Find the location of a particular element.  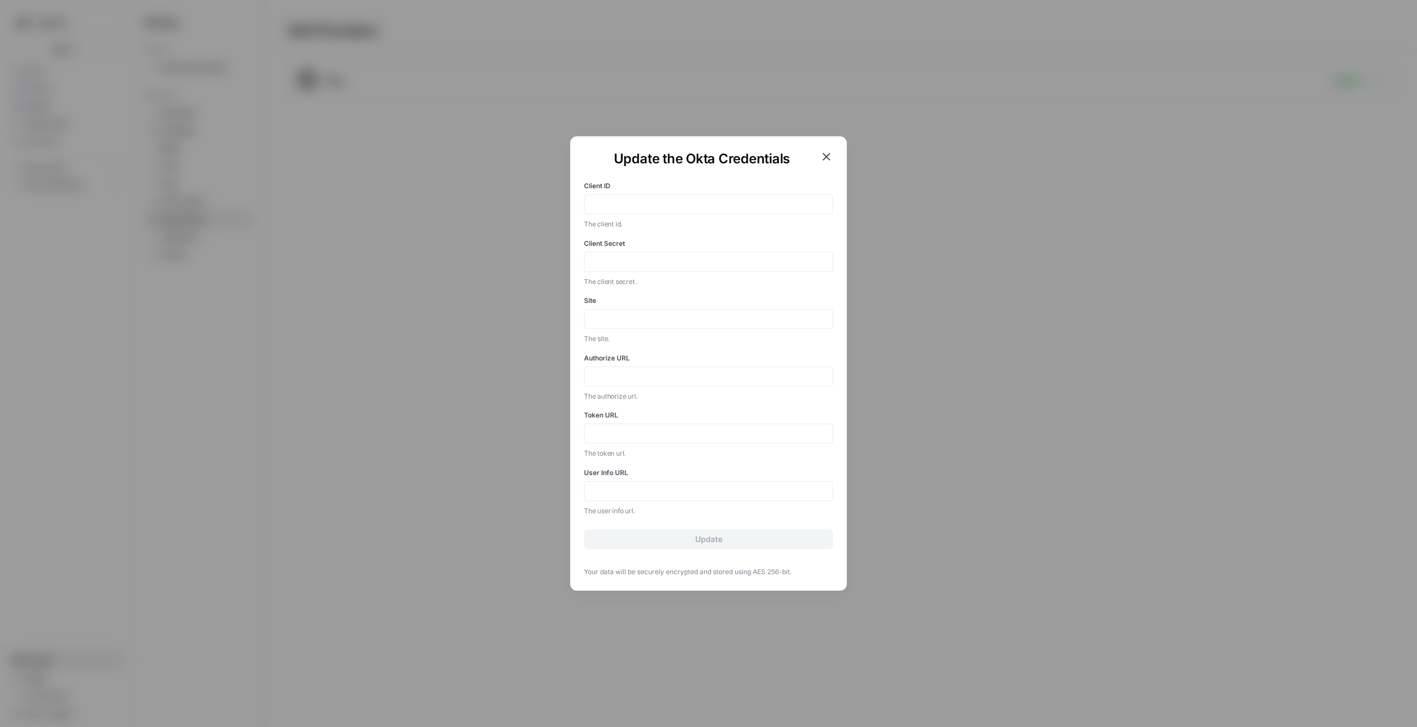

label: User Info URL is located at coordinates (708, 473).